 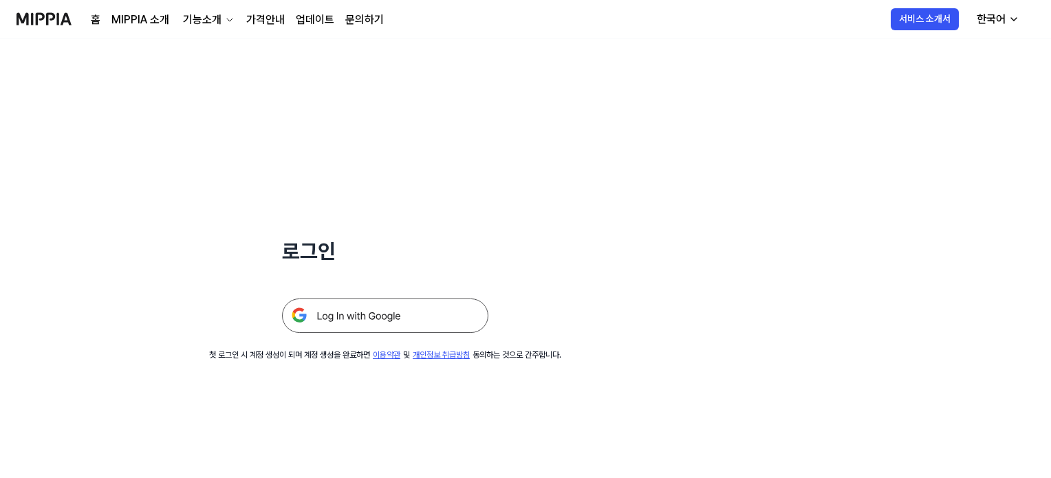 I want to click on a: 서비스 소개서, so click(x=925, y=19).